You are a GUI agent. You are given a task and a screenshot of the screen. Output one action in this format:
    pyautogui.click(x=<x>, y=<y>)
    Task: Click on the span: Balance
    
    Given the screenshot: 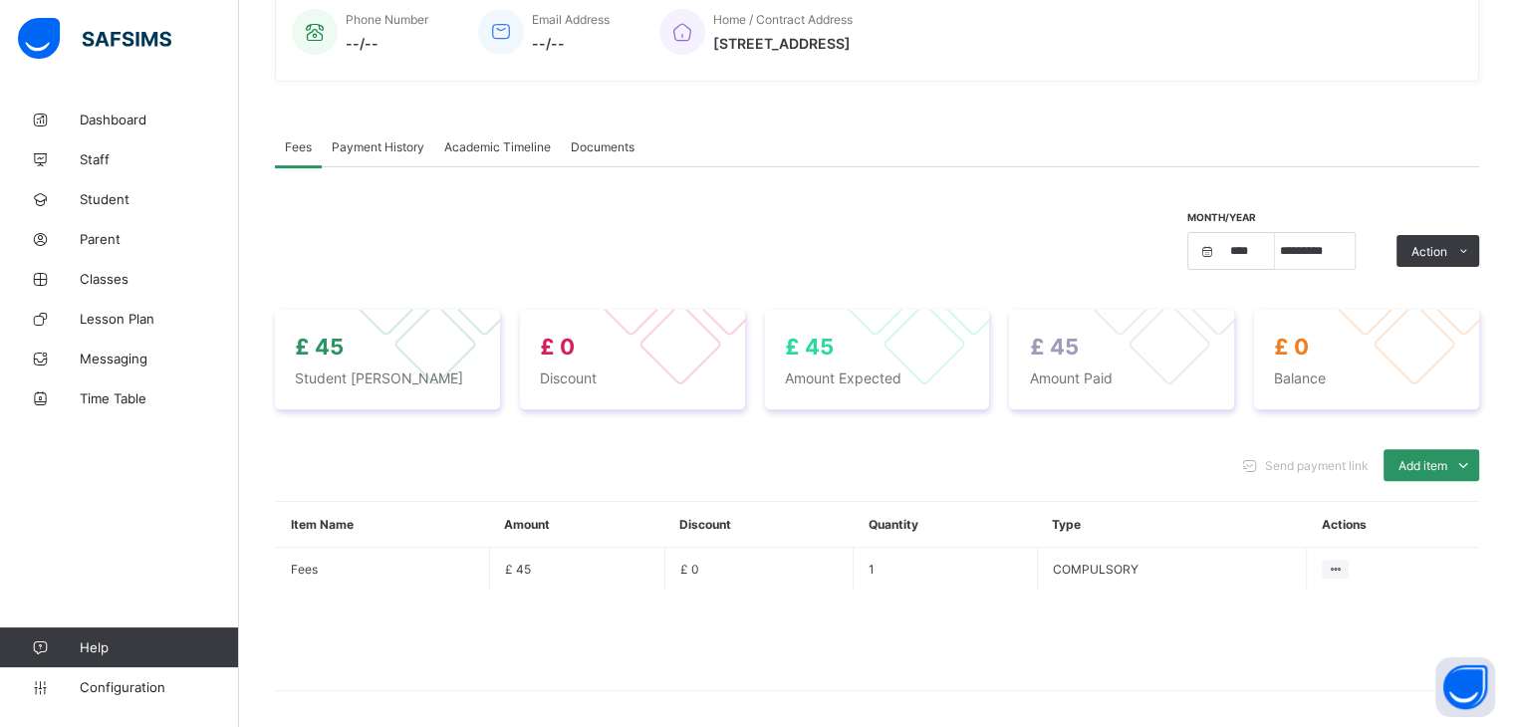 What is the action you would take?
    pyautogui.click(x=1366, y=377)
    